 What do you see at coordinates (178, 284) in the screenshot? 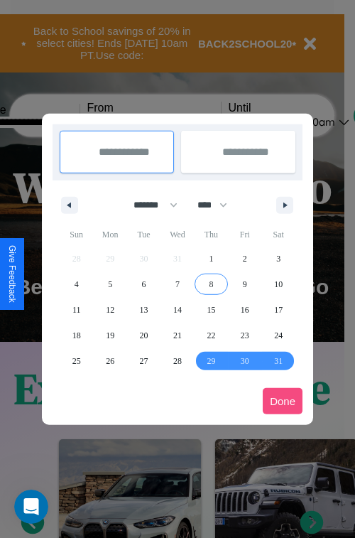
I see `span: 7` at bounding box center [178, 284].